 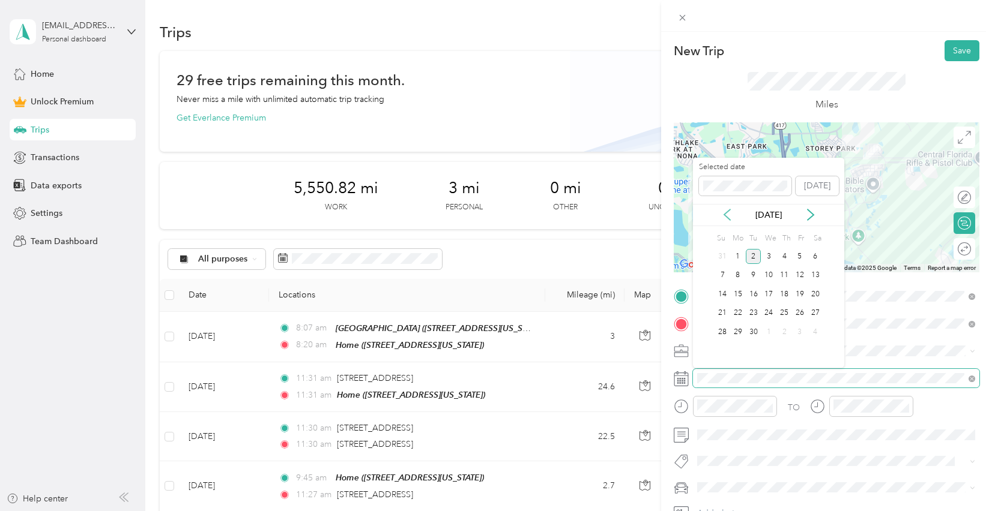 What do you see at coordinates (962, 50) in the screenshot?
I see `button: Save` at bounding box center [962, 50].